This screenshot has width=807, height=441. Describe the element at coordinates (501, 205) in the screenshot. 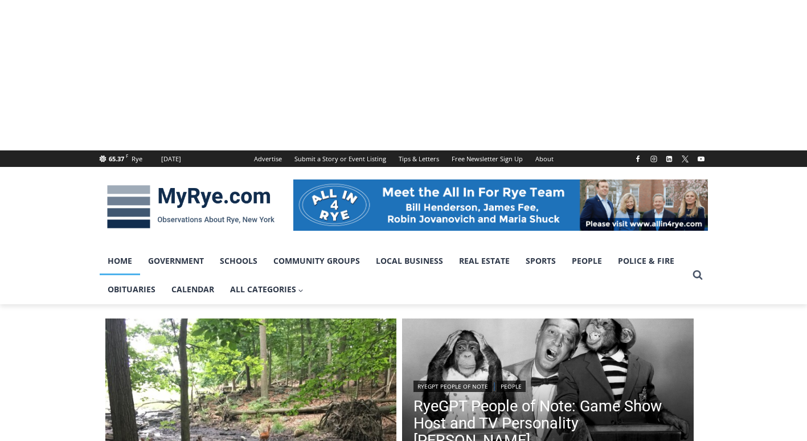

I see `a: All in for Rye` at that location.